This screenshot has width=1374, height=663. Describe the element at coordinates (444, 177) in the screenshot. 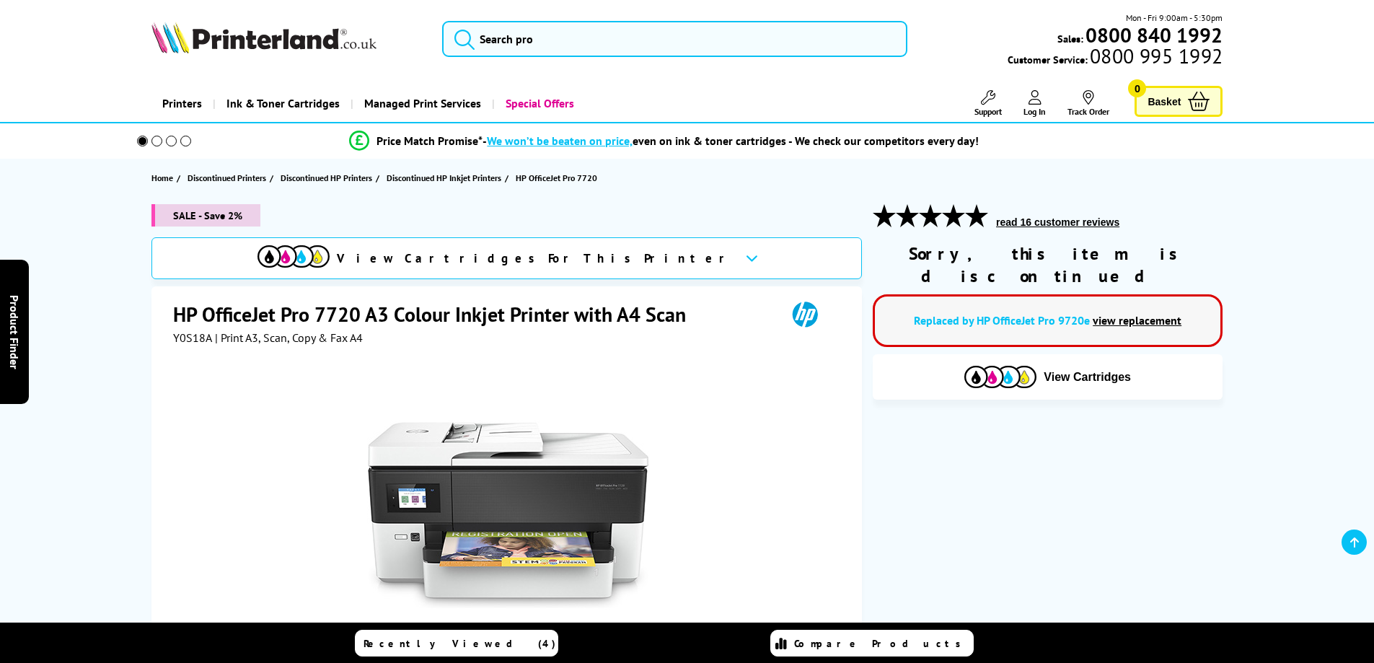

I see `span: Discontinued HP Inkjet Printers` at that location.